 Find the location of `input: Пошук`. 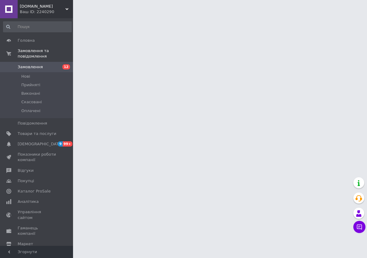

input: Пошук is located at coordinates (37, 27).